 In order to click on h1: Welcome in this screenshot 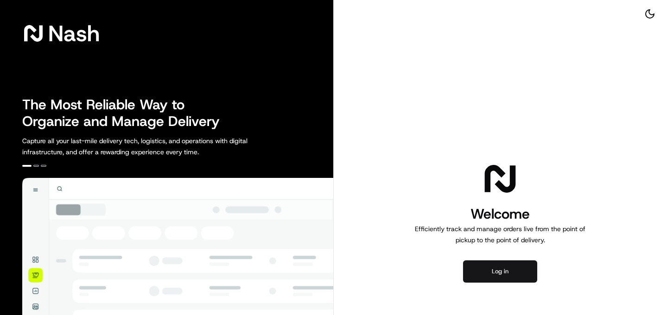, I will do `click(500, 214)`.